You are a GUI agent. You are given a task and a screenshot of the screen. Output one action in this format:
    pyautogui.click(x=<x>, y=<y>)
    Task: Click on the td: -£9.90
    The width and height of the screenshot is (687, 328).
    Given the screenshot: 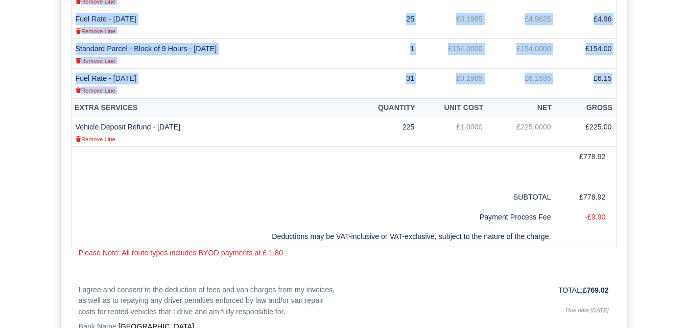 What is the action you would take?
    pyautogui.click(x=586, y=217)
    